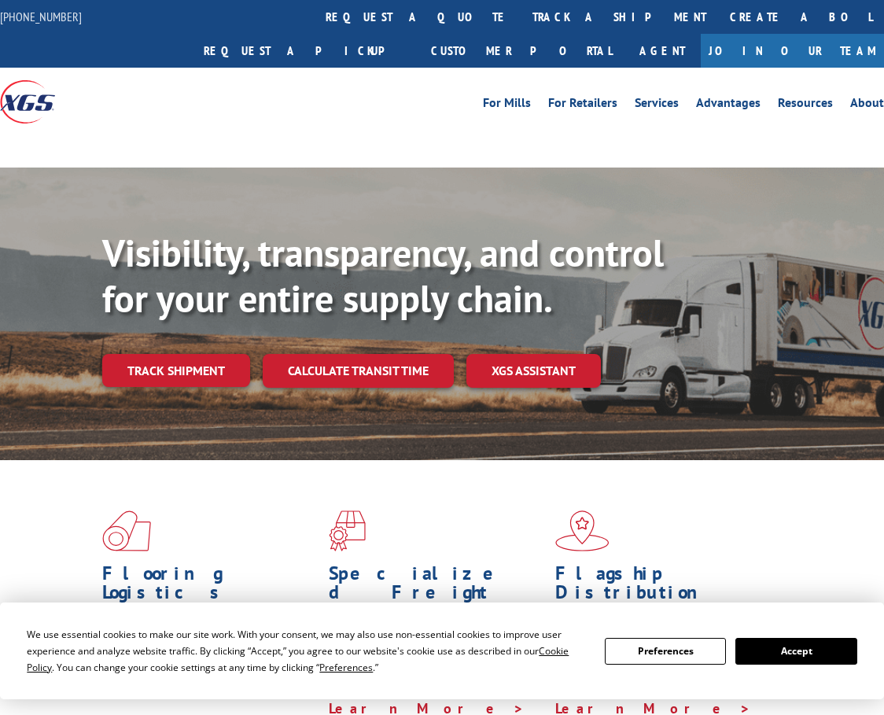  I want to click on a: Calculate transit time, so click(358, 371).